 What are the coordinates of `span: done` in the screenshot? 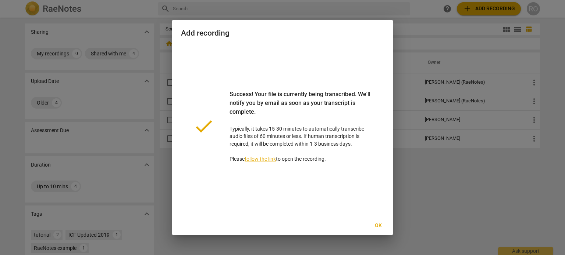 It's located at (204, 126).